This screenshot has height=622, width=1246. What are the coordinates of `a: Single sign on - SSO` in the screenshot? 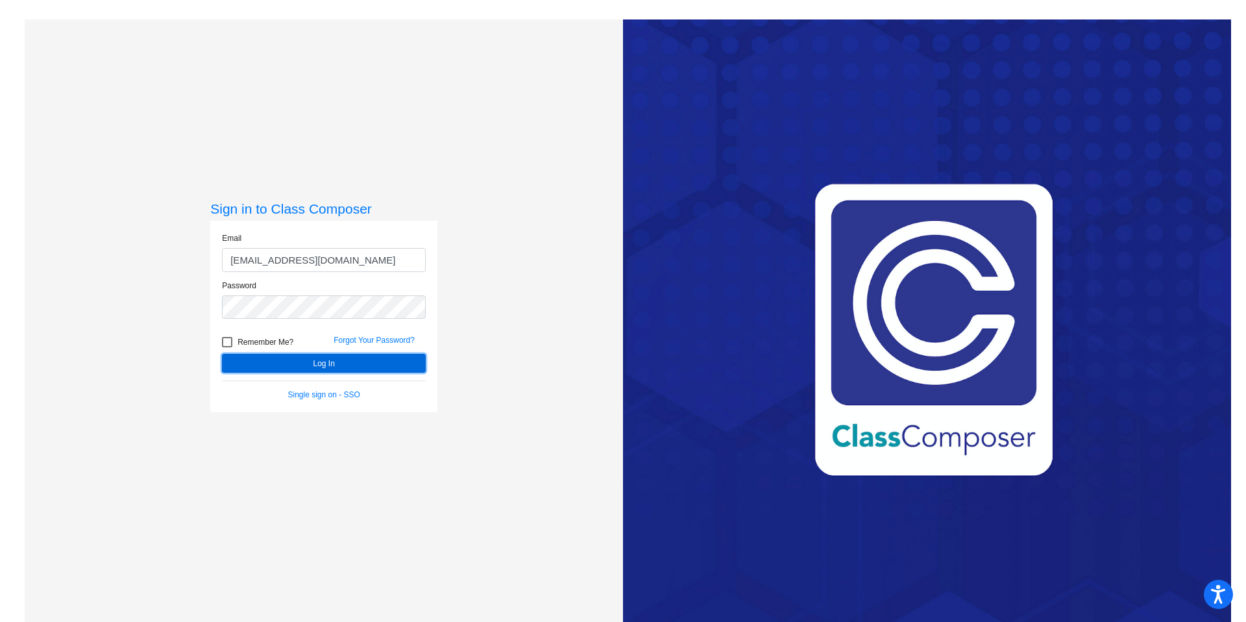 It's located at (324, 395).